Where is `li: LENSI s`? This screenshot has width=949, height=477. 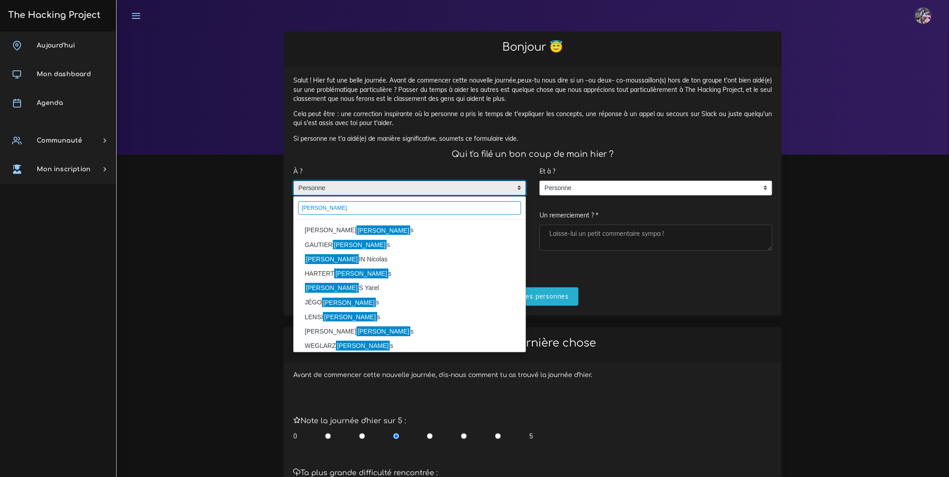 li: LENSI s is located at coordinates (410, 317).